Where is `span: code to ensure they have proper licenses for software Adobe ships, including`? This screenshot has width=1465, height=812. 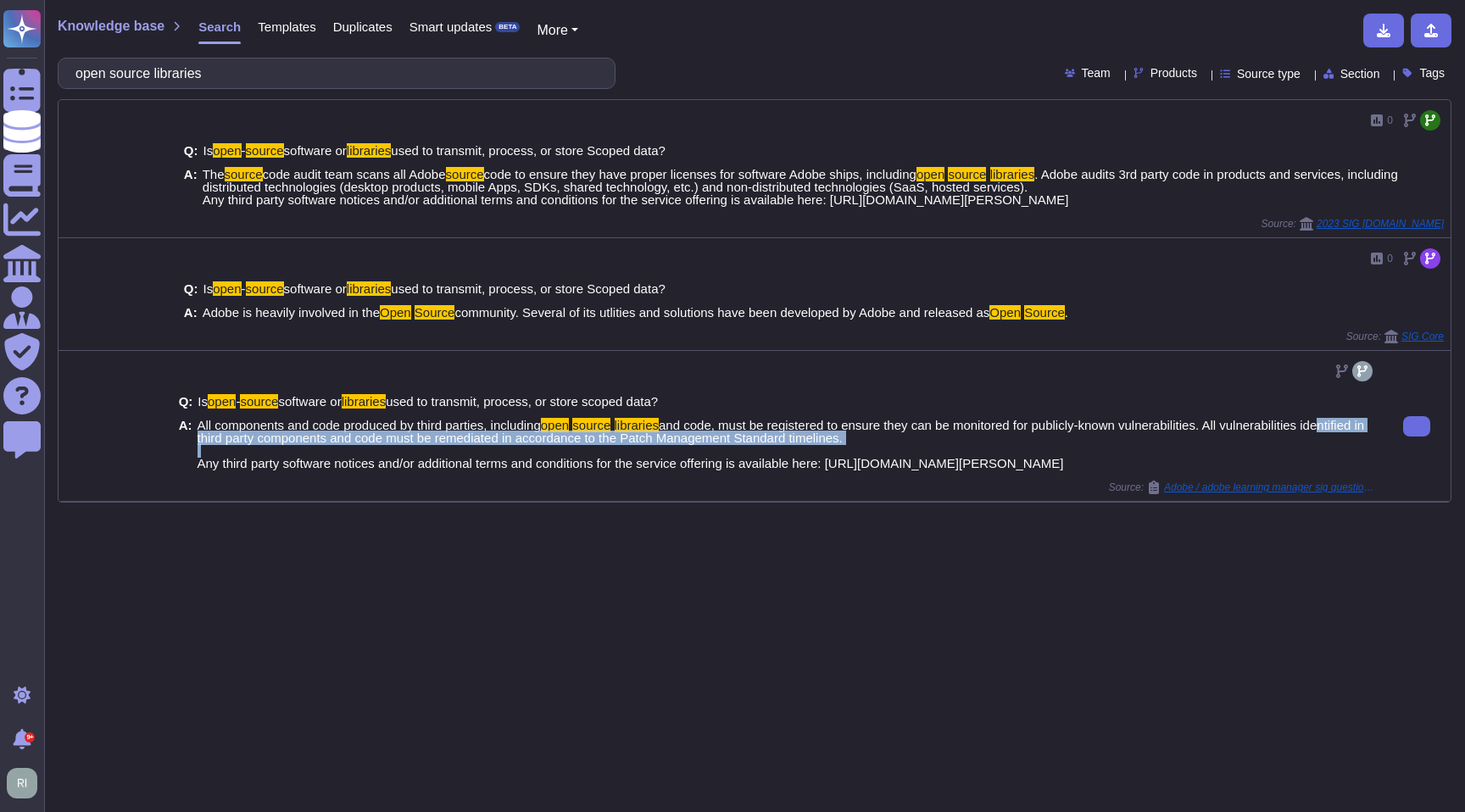
span: code to ensure they have proper licenses for software Adobe ships, including is located at coordinates (701, 174).